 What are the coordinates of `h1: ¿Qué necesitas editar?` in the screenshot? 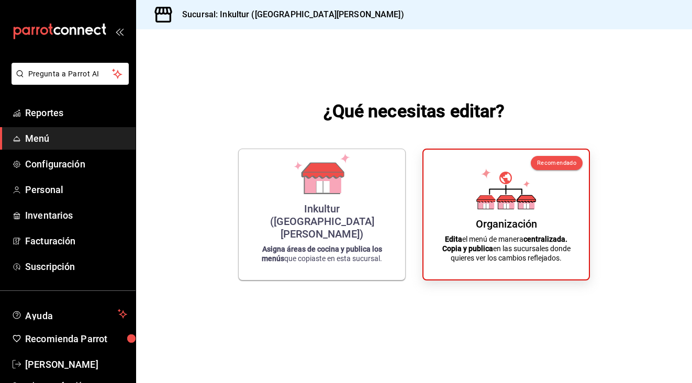 It's located at (414, 111).